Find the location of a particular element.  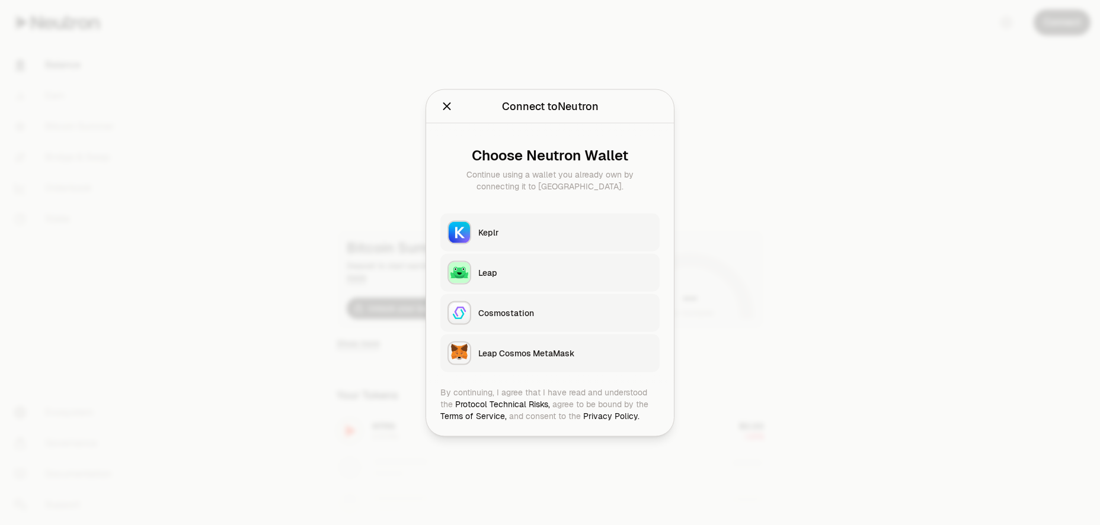

button: KeplrKeplr is located at coordinates (550, 232).